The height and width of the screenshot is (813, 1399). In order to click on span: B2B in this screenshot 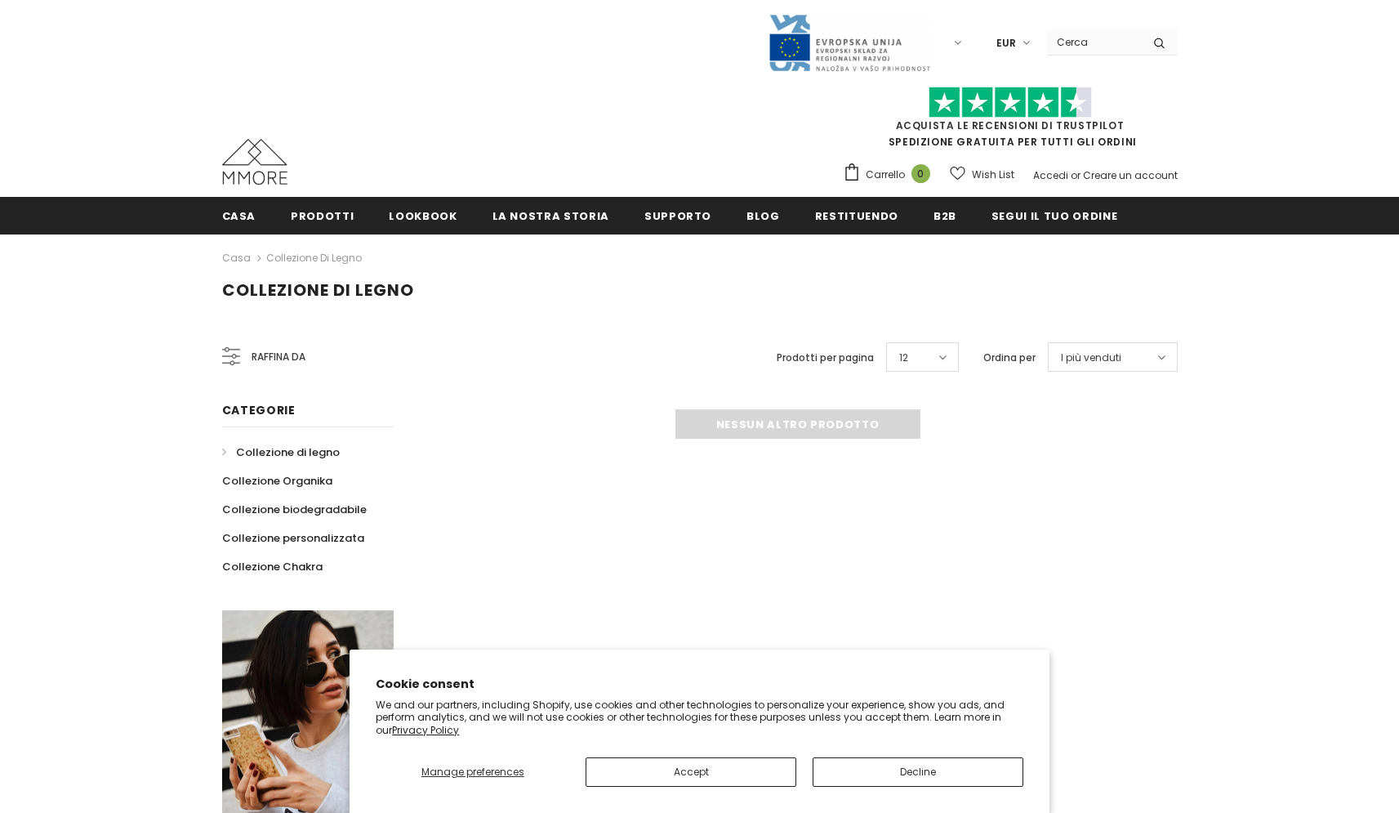, I will do `click(945, 216)`.